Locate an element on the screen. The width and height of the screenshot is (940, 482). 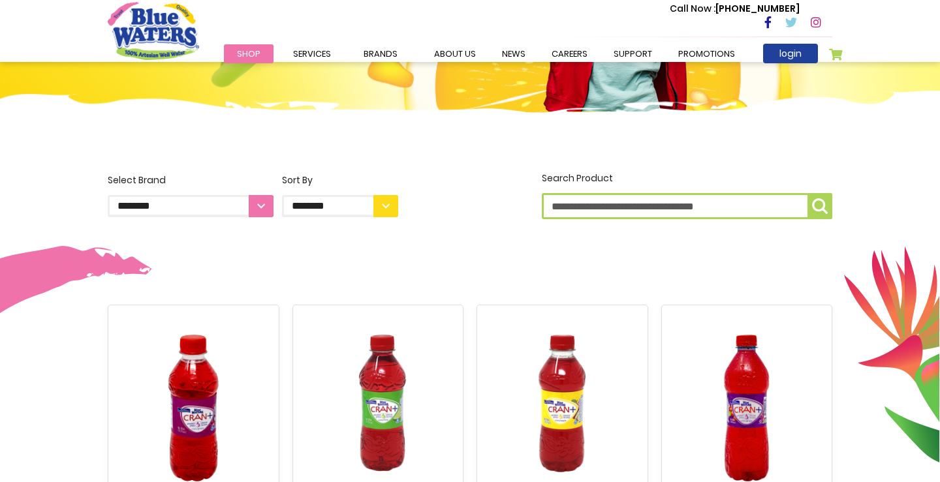
a: Promotions is located at coordinates (706, 54).